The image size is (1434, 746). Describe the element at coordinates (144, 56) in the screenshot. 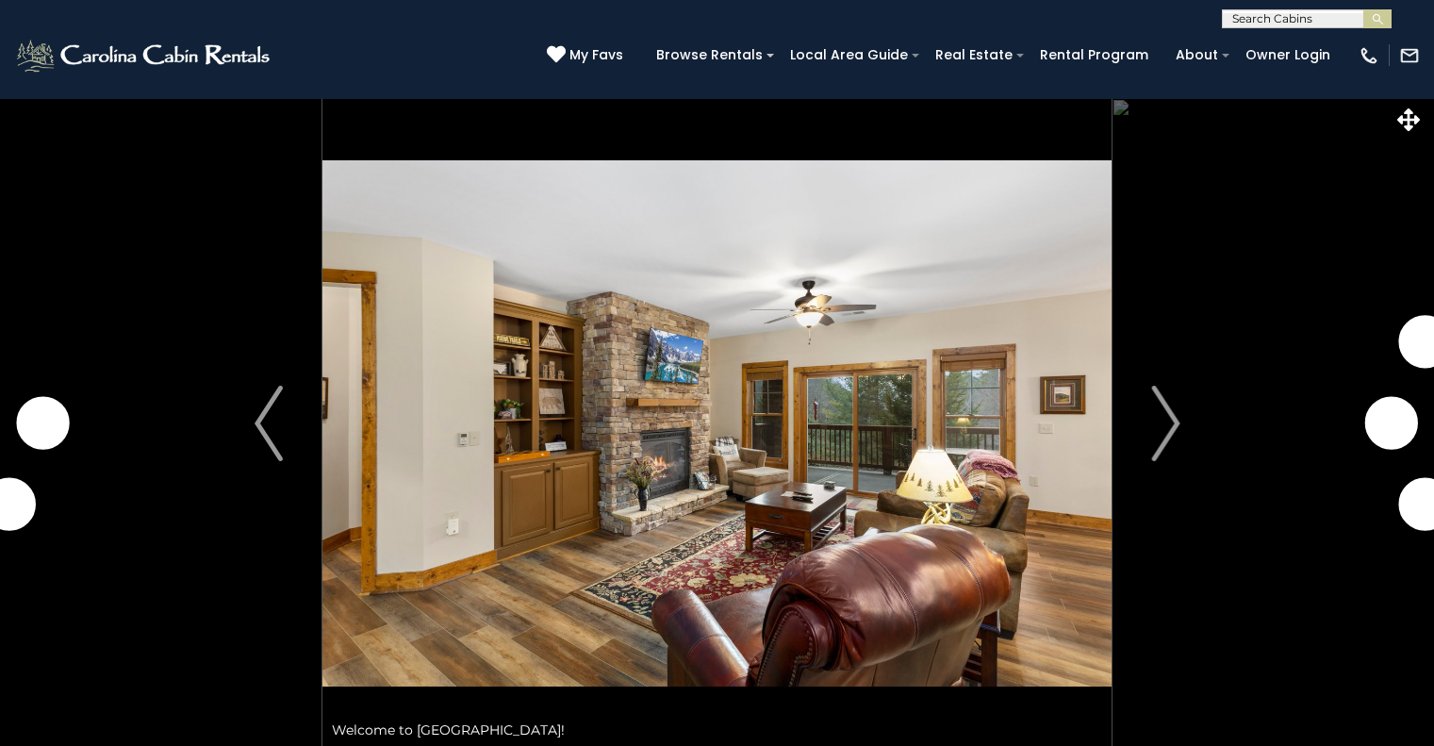

I see `img: White-1-2.png` at that location.